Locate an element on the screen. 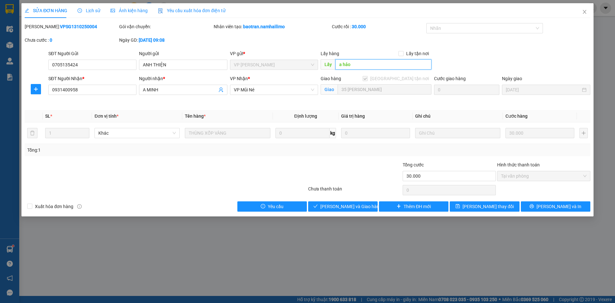  input: Giao tận nơi is located at coordinates (385, 89).